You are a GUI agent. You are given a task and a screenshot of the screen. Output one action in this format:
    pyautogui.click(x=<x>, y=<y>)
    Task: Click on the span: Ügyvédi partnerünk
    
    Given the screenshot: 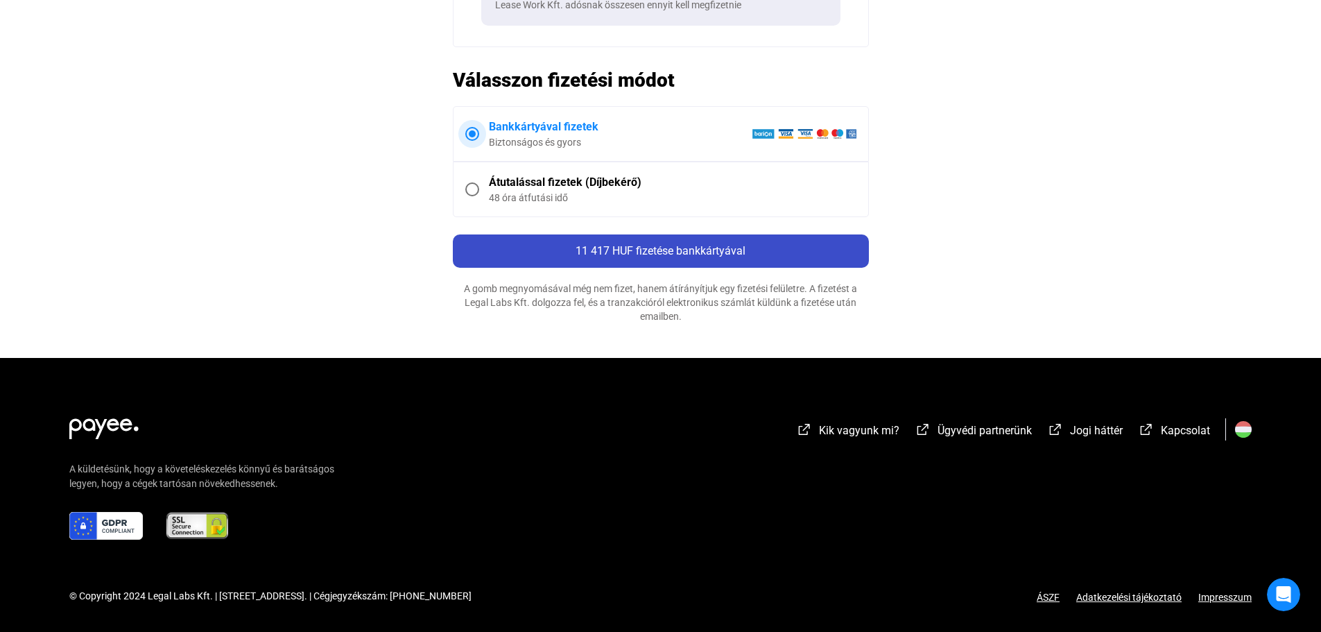 What is the action you would take?
    pyautogui.click(x=985, y=430)
    